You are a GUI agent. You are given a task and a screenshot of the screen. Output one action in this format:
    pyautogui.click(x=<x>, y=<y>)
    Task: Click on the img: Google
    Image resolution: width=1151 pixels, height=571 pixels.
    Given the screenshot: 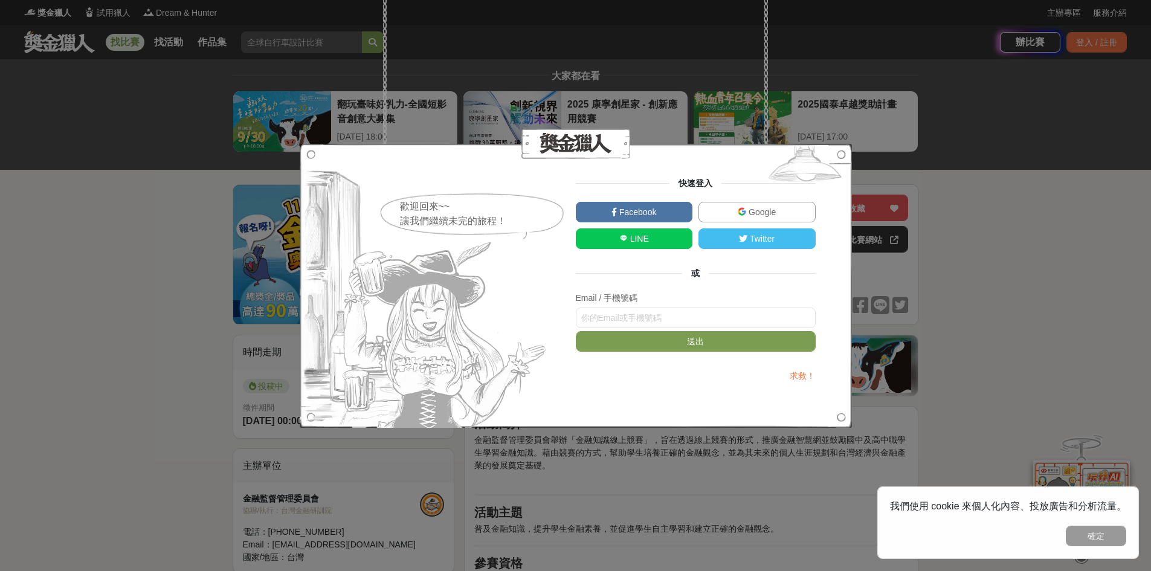 What is the action you would take?
    pyautogui.click(x=742, y=211)
    